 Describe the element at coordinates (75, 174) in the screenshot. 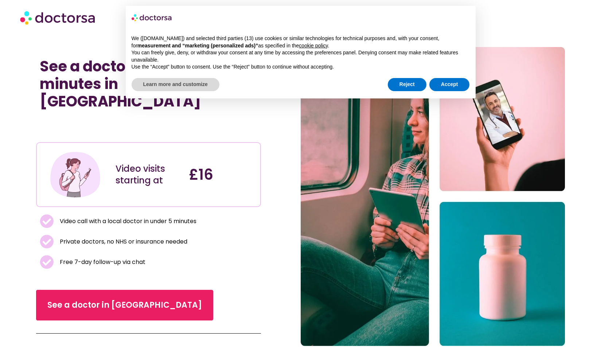

I see `img: Illustration depicting a young woman in a casual outfit, engaged with her smartphone. She has a p...` at that location.